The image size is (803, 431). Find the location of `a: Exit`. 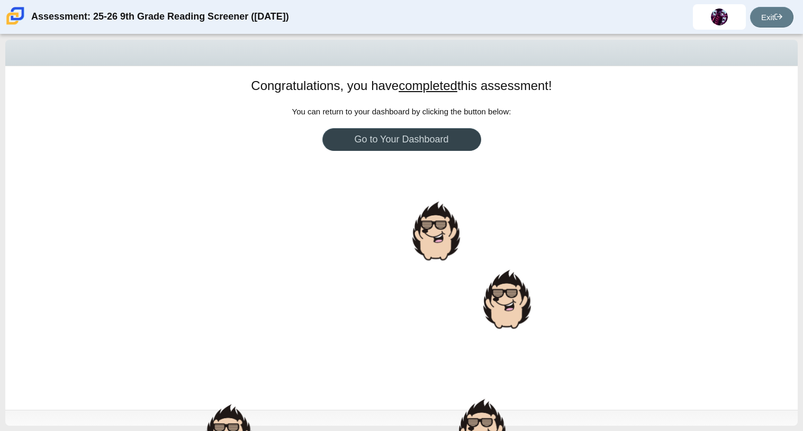

a: Exit is located at coordinates (772, 17).